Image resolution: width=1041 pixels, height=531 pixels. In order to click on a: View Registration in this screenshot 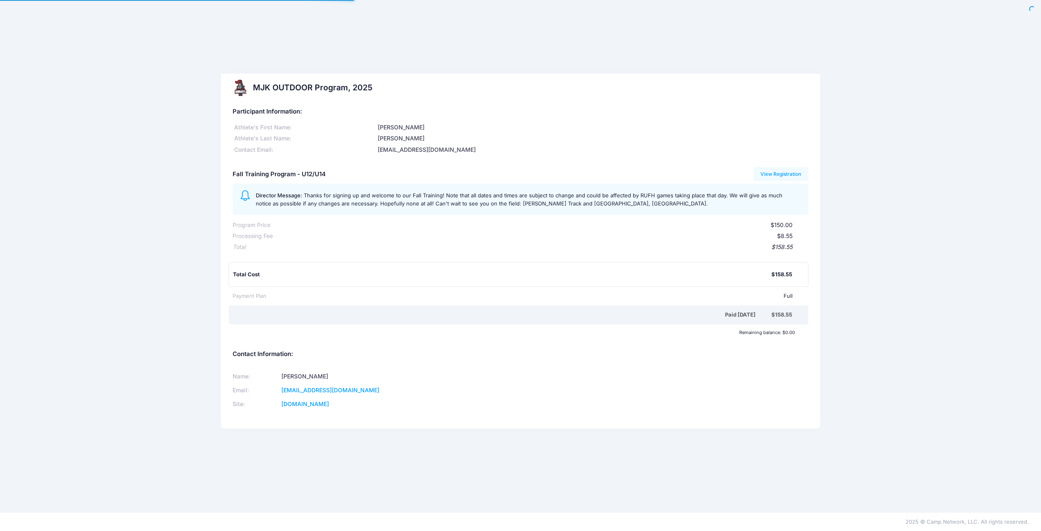, I will do `click(781, 174)`.